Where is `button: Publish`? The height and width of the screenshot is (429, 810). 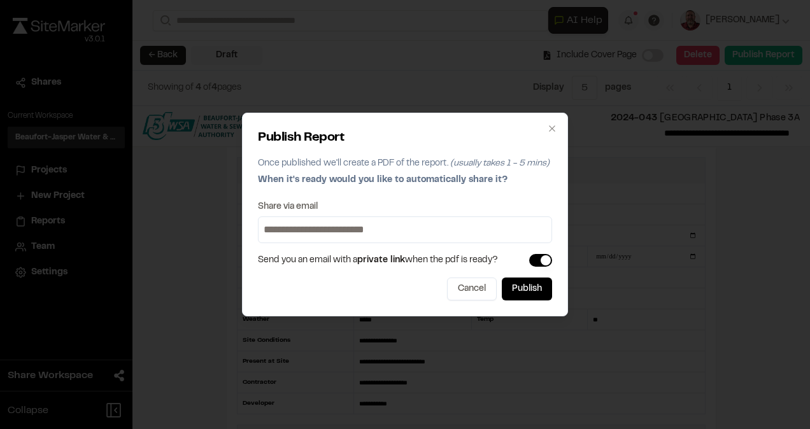
button: Publish is located at coordinates (527, 289).